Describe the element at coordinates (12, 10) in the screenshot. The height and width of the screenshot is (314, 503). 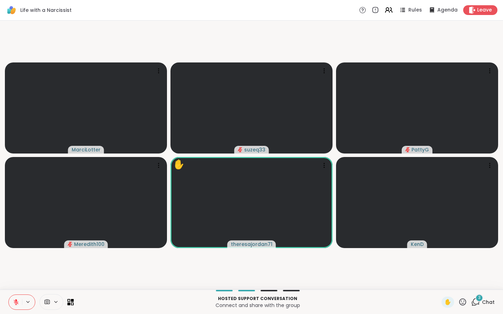
I see `img: ShareWell Logomark` at that location.